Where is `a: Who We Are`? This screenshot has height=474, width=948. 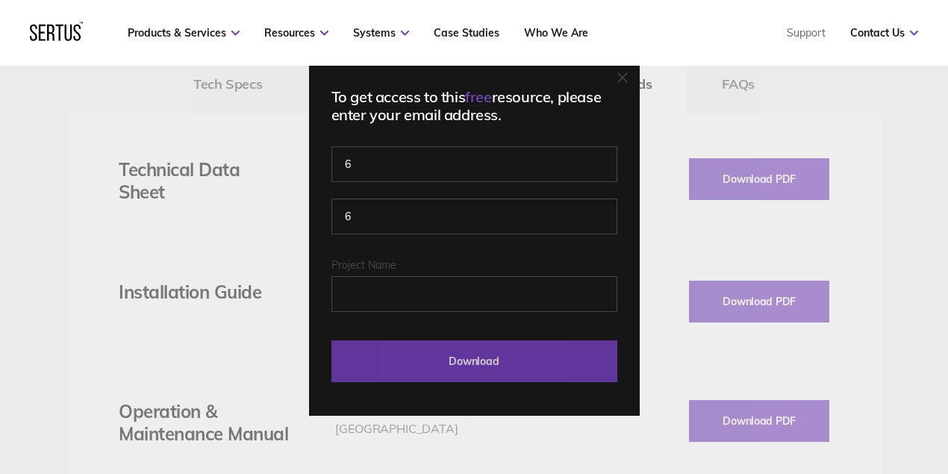
a: Who We Are is located at coordinates (556, 33).